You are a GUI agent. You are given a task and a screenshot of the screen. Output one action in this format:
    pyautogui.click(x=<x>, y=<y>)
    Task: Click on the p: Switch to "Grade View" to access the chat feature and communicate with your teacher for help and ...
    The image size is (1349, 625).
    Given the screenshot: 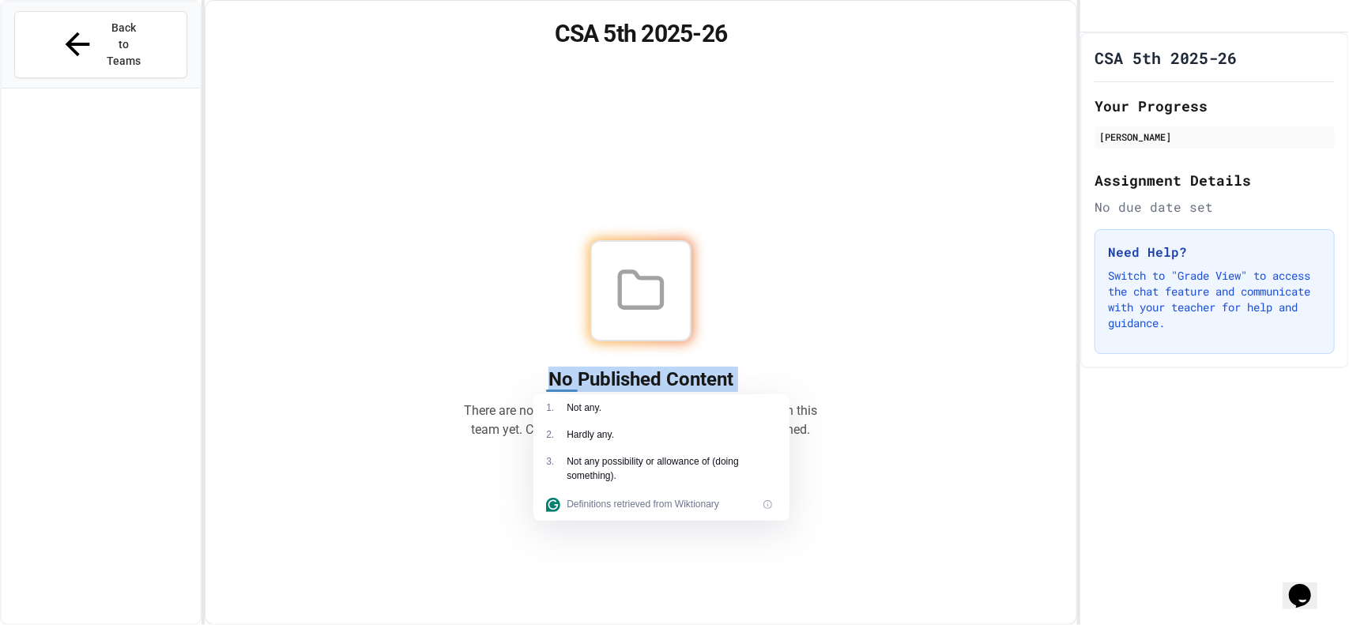 What is the action you would take?
    pyautogui.click(x=1215, y=299)
    